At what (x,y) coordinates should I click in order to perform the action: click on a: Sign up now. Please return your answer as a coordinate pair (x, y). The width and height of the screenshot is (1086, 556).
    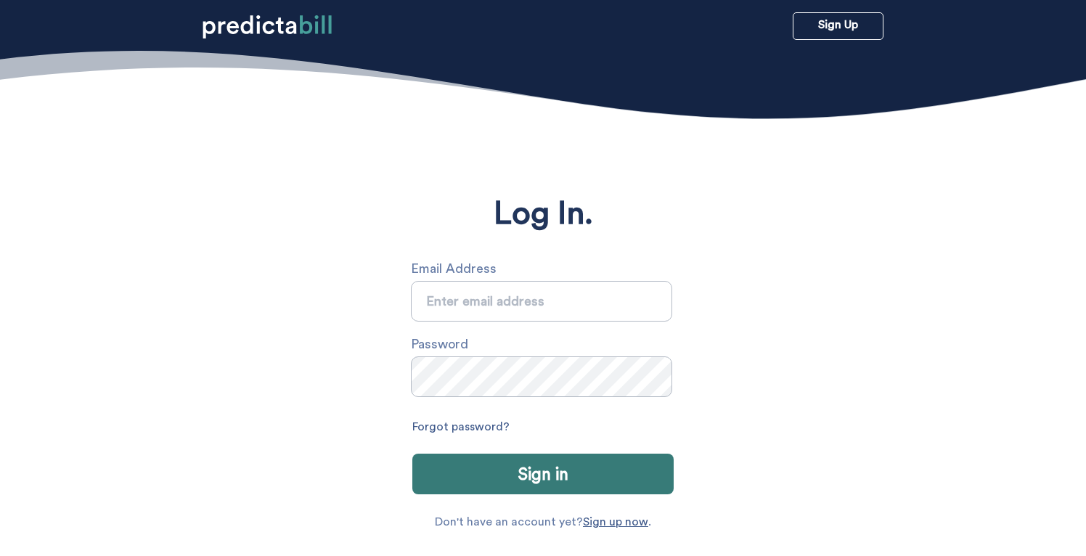
    Looking at the image, I should click on (616, 522).